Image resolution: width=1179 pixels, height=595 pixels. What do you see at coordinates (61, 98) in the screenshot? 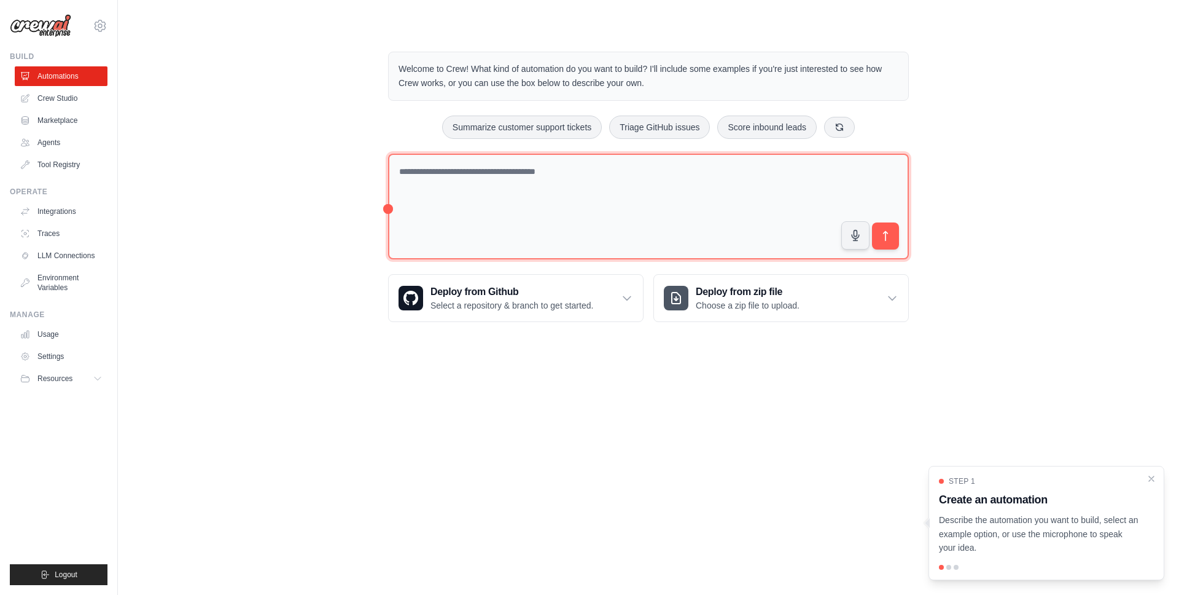
I see `a: Crew Studio` at bounding box center [61, 98].